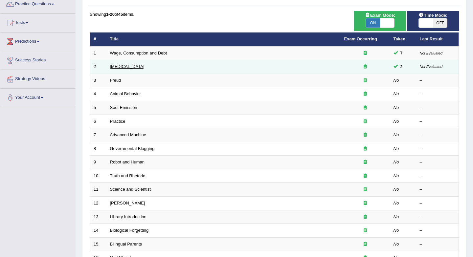 The width and height of the screenshot is (473, 257). Describe the element at coordinates (360, 39) in the screenshot. I see `a: Exam Occurring` at that location.